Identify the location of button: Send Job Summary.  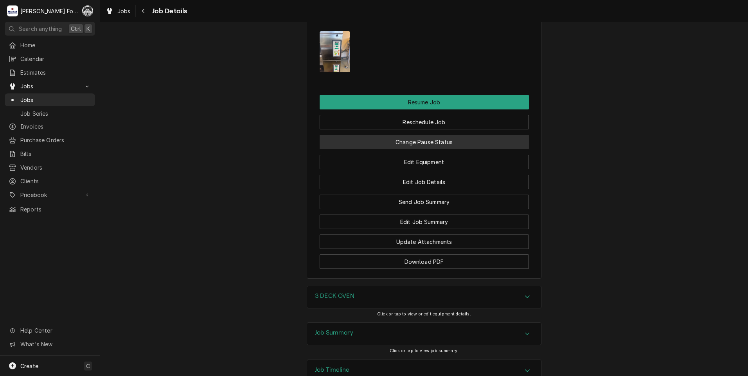
(424, 202).